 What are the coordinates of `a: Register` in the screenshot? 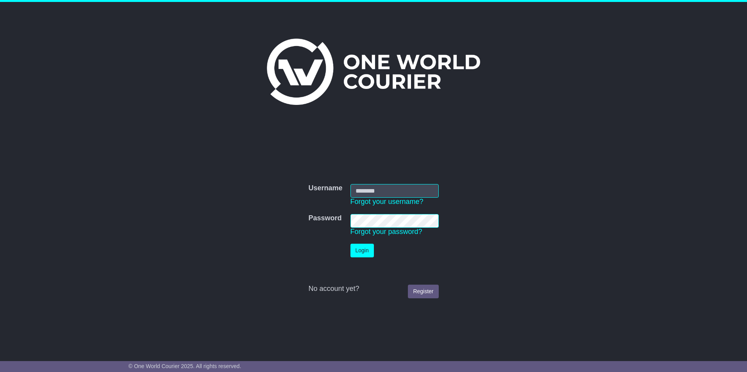 It's located at (423, 292).